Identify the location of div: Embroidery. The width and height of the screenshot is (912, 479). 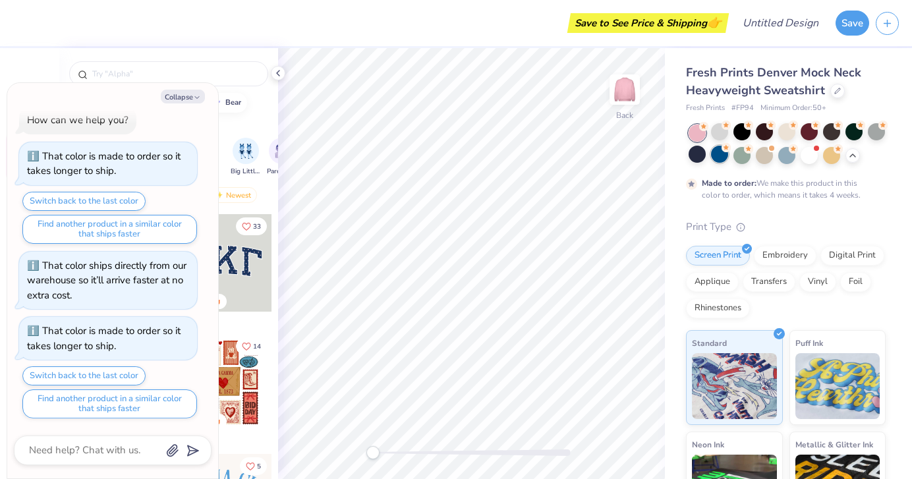
(785, 256).